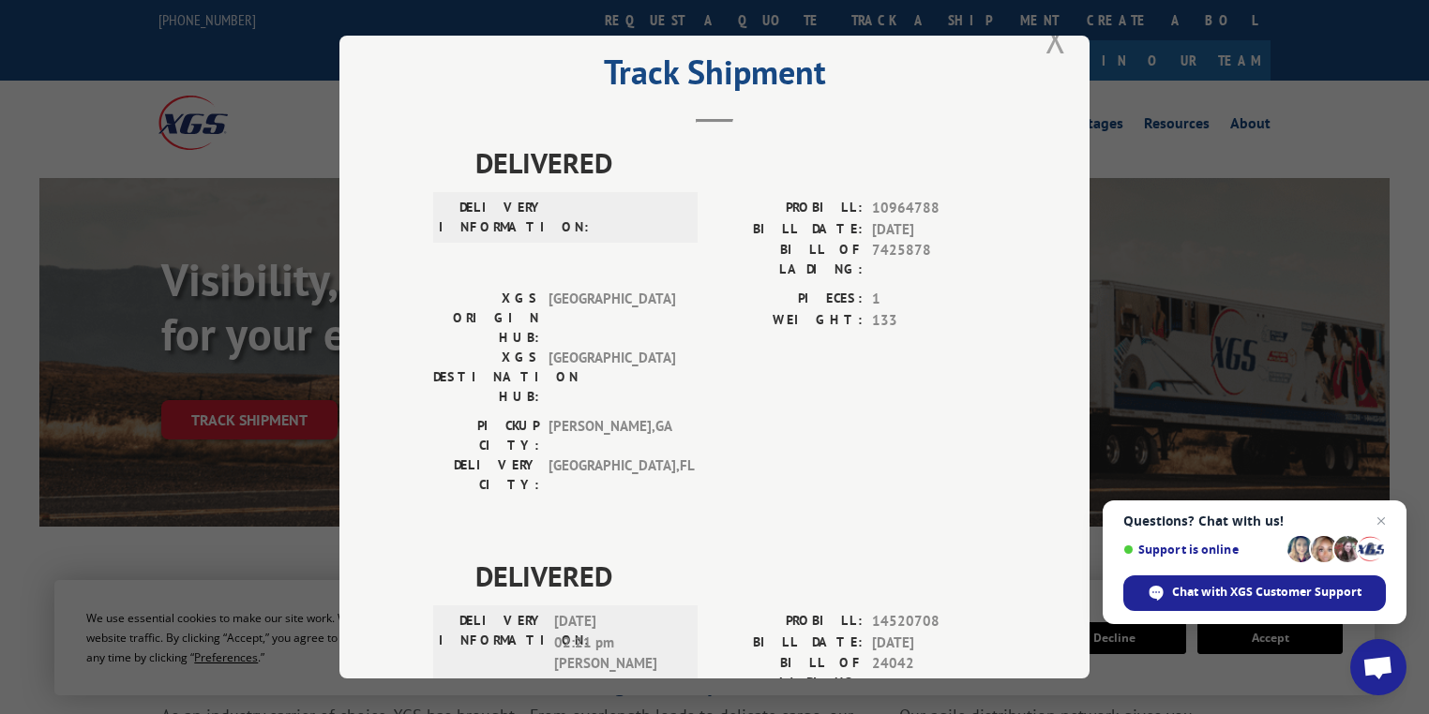 Image resolution: width=1429 pixels, height=714 pixels. What do you see at coordinates (1202, 549) in the screenshot?
I see `span: Support is online` at bounding box center [1202, 549].